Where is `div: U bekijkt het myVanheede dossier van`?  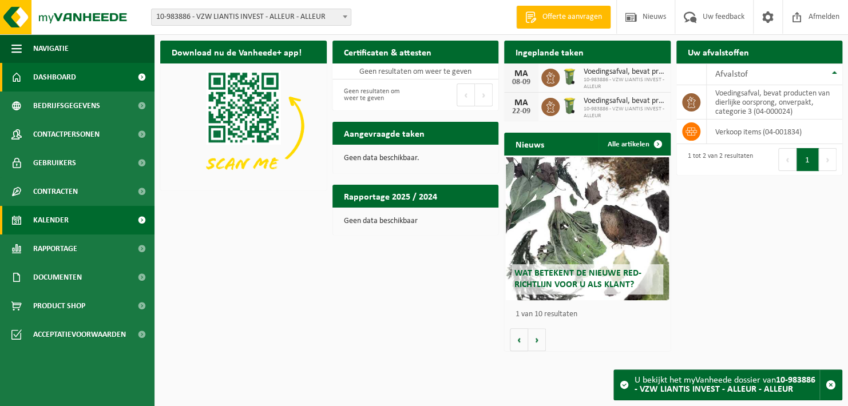 div: U bekijkt het myVanheede dossier van is located at coordinates (726, 385).